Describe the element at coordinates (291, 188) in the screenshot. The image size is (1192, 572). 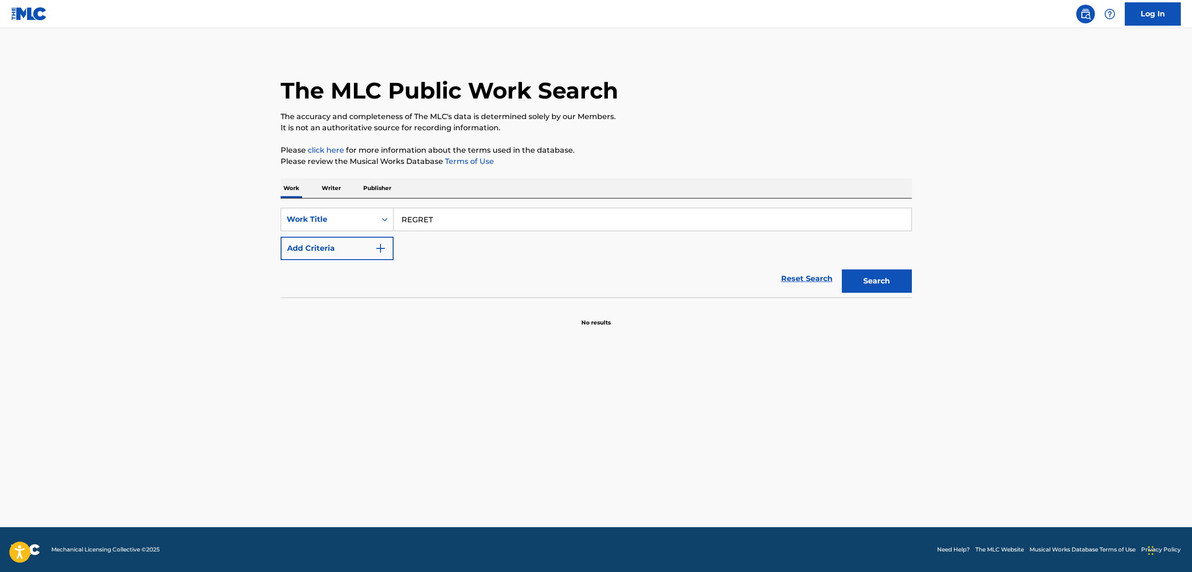
I see `p: Work` at that location.